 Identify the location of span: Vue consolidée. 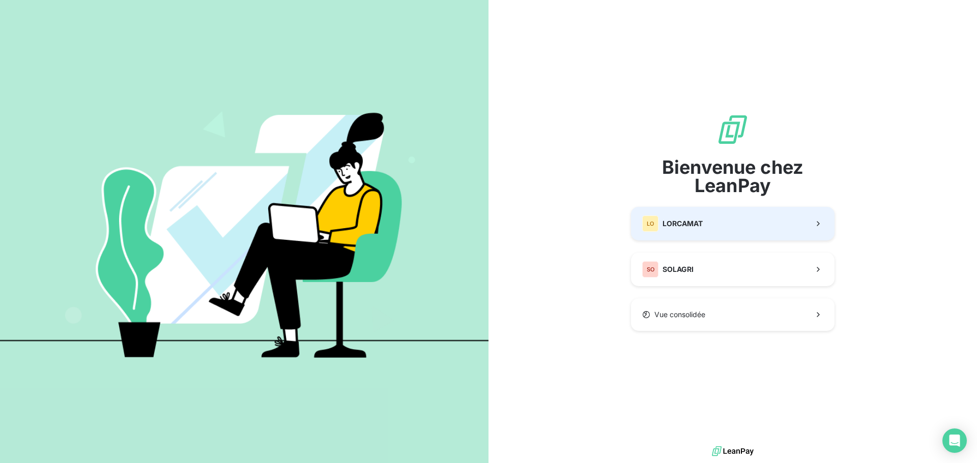
(679, 315).